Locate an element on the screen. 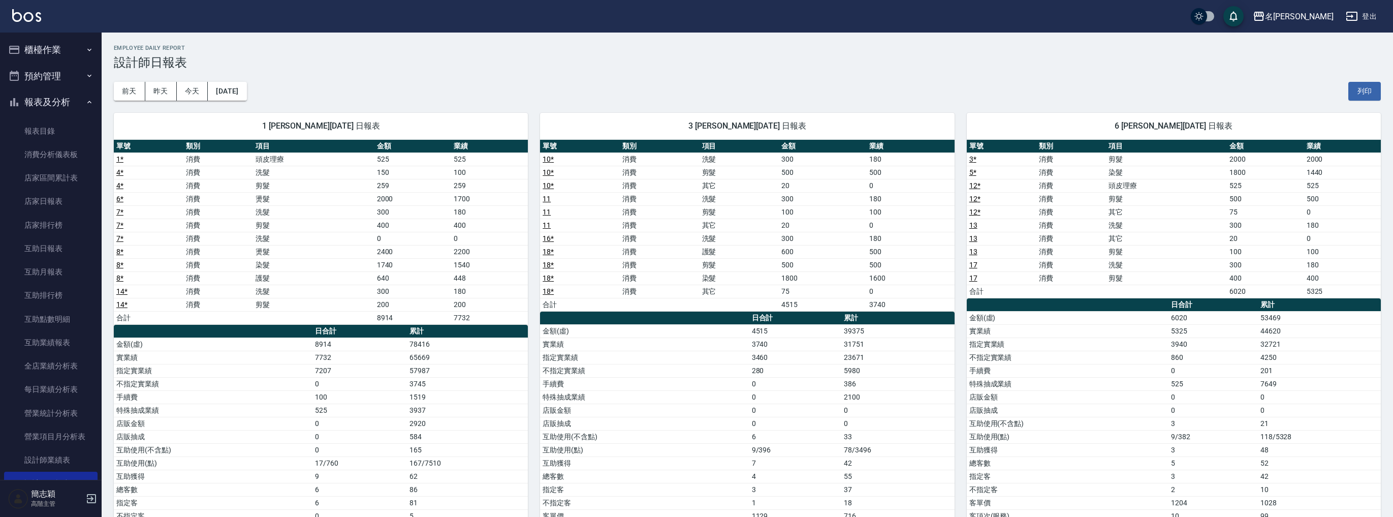  td: 金額(虛) is located at coordinates (1068, 318).